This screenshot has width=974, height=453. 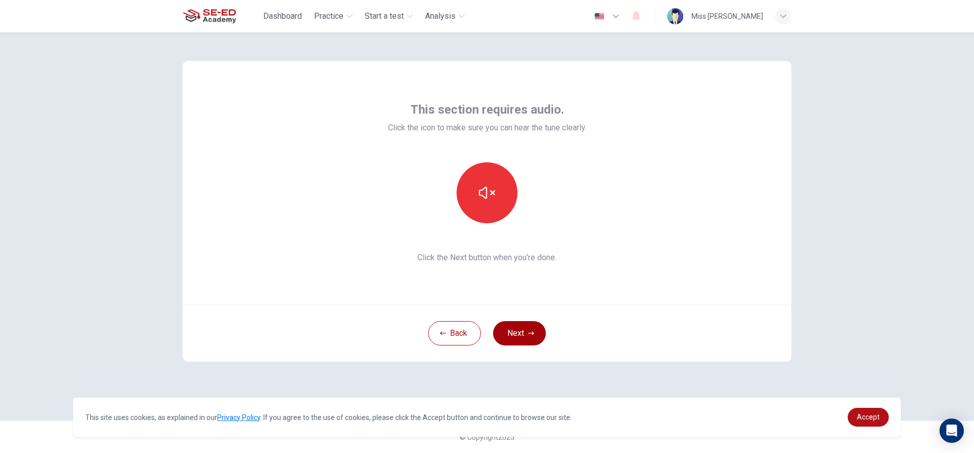 I want to click on span: Start a test, so click(x=384, y=16).